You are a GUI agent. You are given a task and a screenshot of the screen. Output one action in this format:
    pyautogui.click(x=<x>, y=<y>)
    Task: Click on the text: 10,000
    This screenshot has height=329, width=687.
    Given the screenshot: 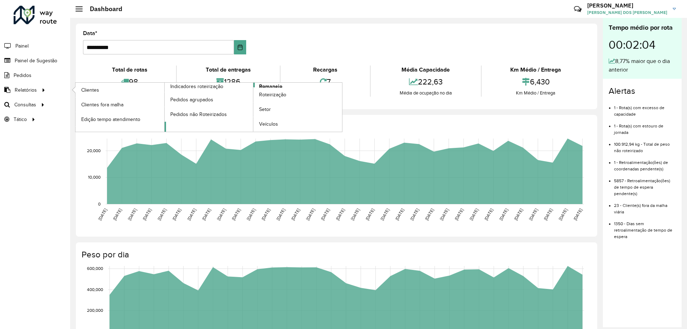 What is the action you would take?
    pyautogui.click(x=94, y=177)
    